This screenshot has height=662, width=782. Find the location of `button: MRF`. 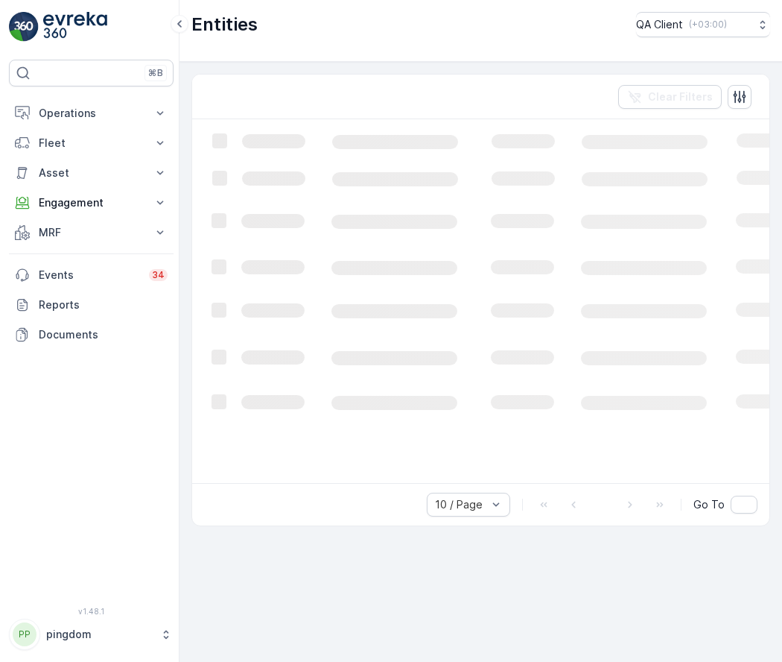

button: MRF is located at coordinates (91, 232).